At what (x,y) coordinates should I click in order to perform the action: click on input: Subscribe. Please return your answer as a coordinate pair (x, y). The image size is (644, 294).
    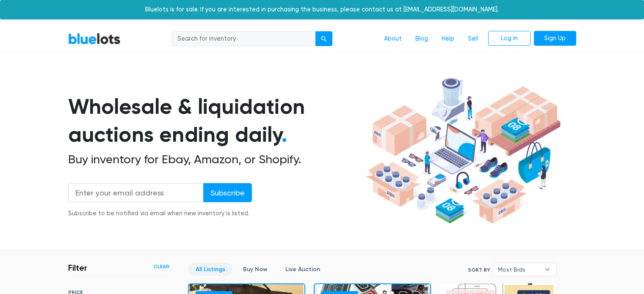
    Looking at the image, I should click on (228, 193).